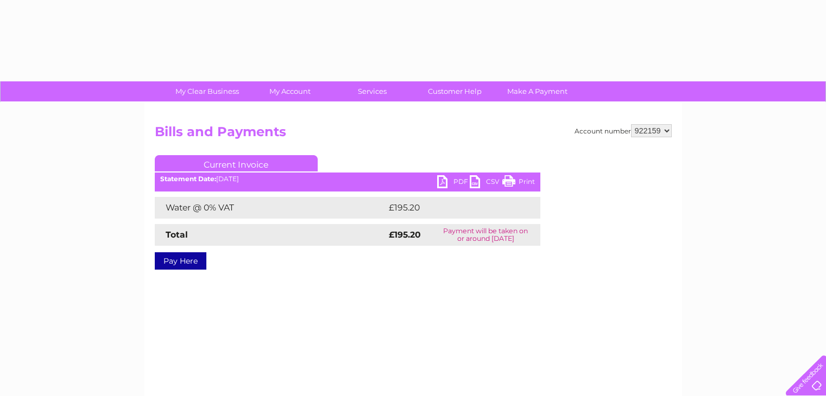 This screenshot has height=396, width=826. I want to click on a: My Account, so click(289, 91).